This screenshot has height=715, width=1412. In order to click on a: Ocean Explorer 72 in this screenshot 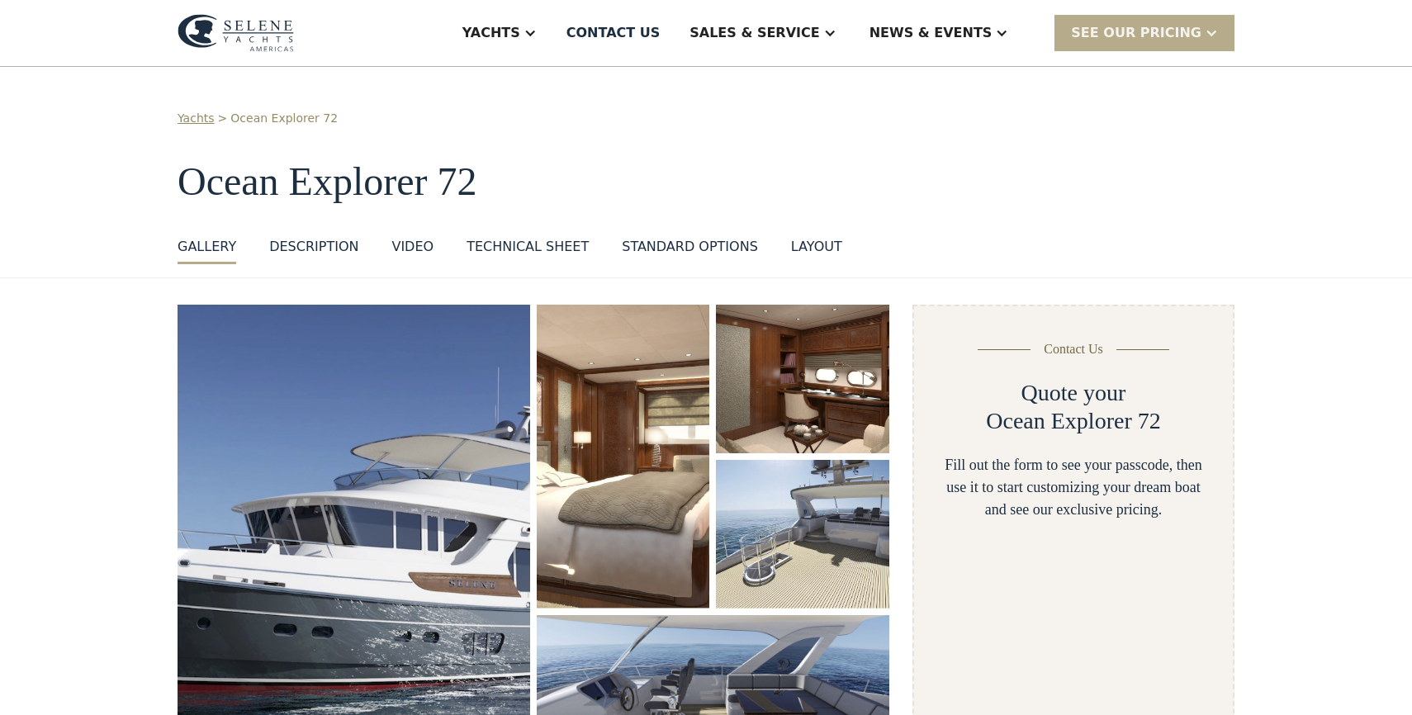, I will do `click(284, 118)`.